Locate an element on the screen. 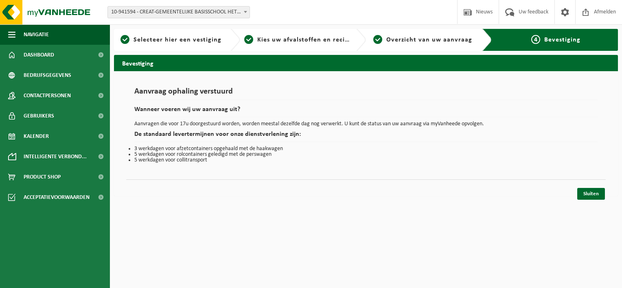 The image size is (622, 288). h2: De standaard levertermijnen voor onze dienstverlening zijn: is located at coordinates (366, 136).